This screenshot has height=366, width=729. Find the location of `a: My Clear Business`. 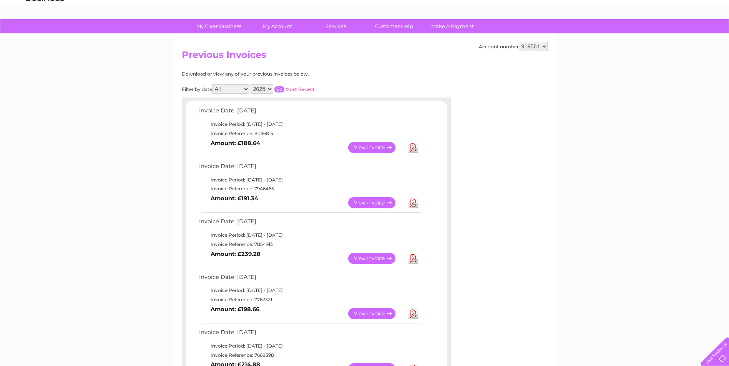

a: My Clear Business is located at coordinates (219, 26).